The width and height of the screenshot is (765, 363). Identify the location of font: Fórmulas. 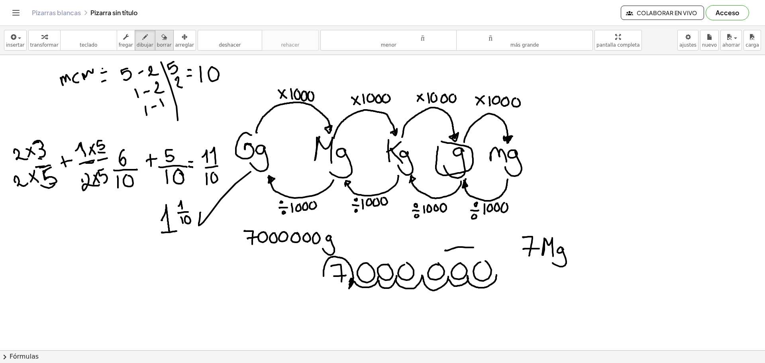
(24, 356).